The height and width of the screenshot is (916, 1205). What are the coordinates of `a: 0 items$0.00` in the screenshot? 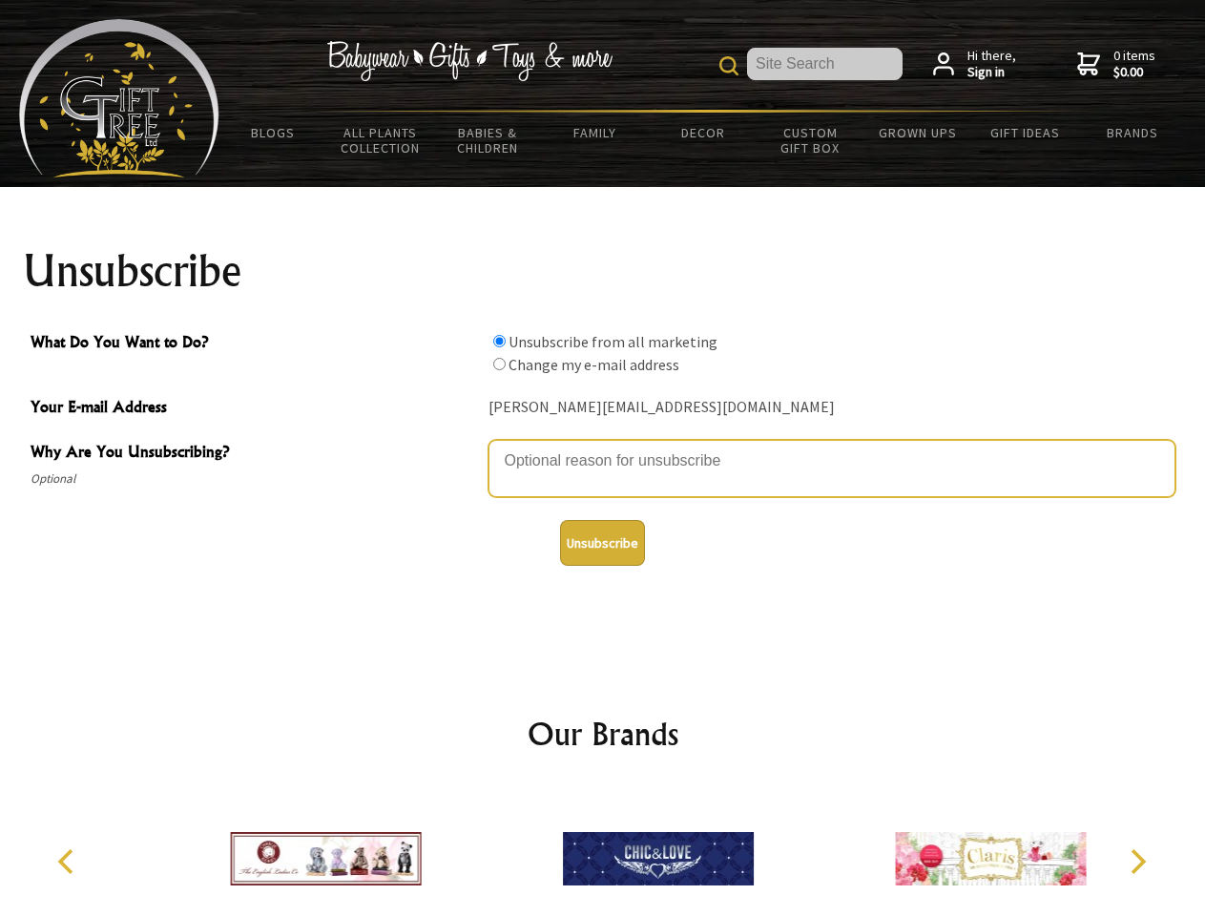 It's located at (1116, 64).